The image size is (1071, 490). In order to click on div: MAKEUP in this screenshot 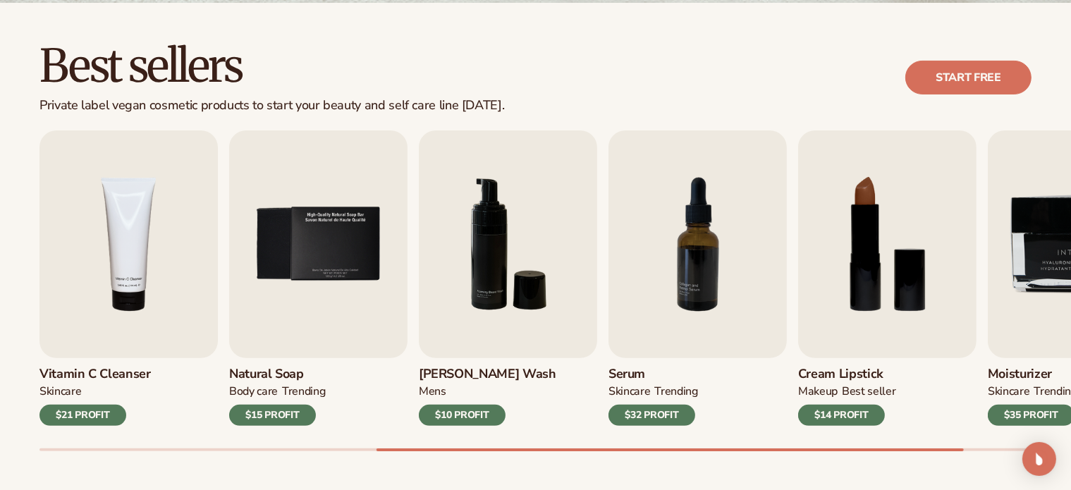, I will do `click(818, 391)`.